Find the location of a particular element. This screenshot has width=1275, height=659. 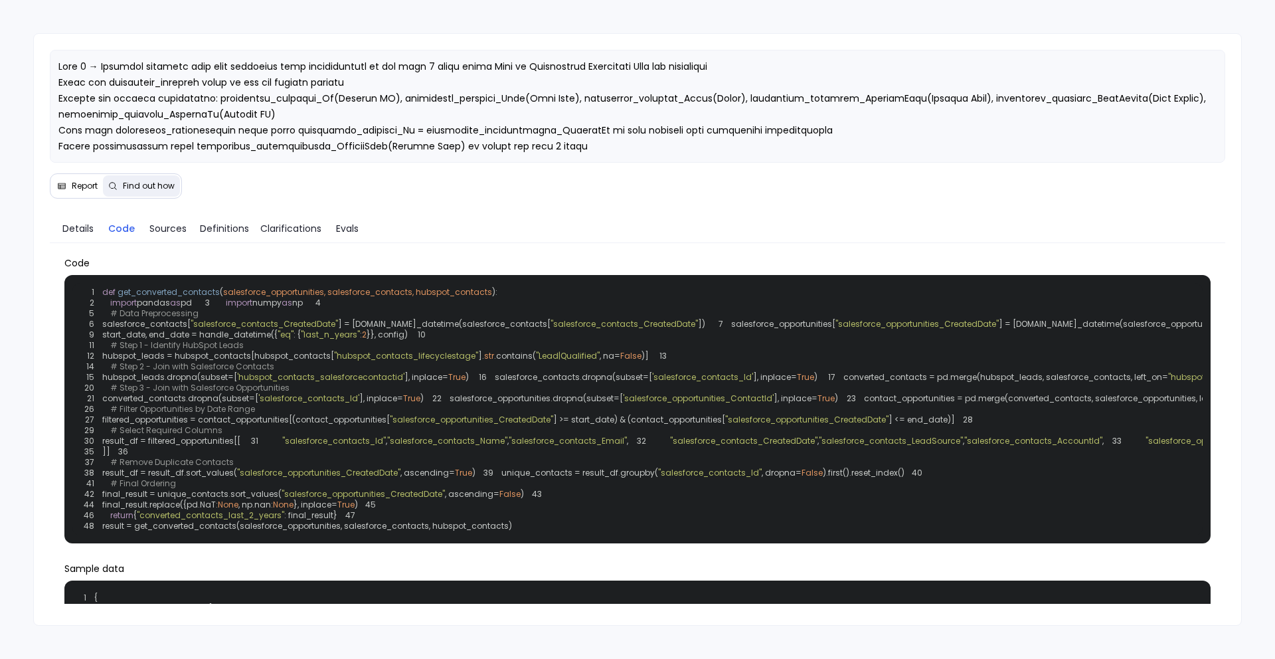

span: False is located at coordinates (812, 472).